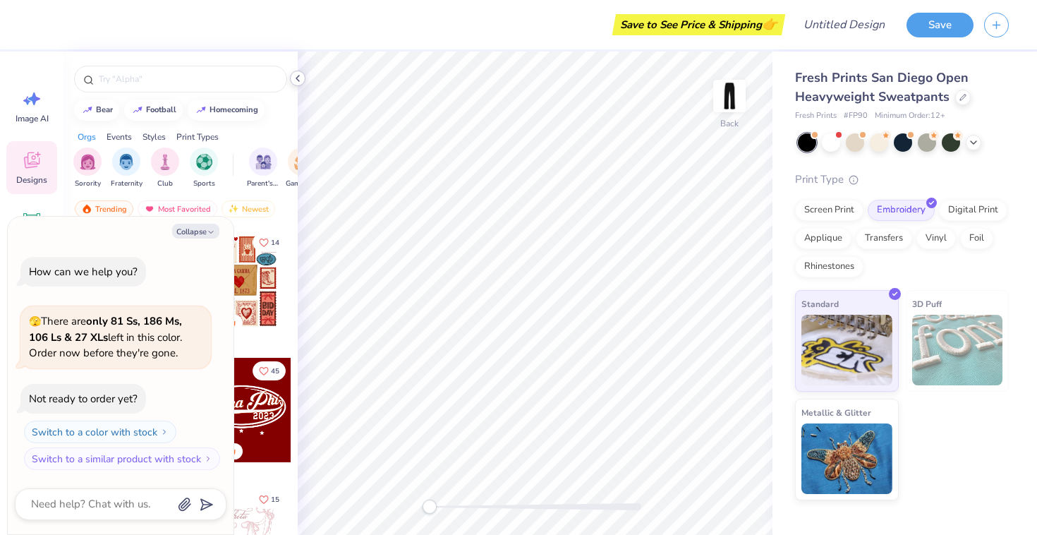 The image size is (1037, 535). I want to click on span: Sports, so click(204, 183).